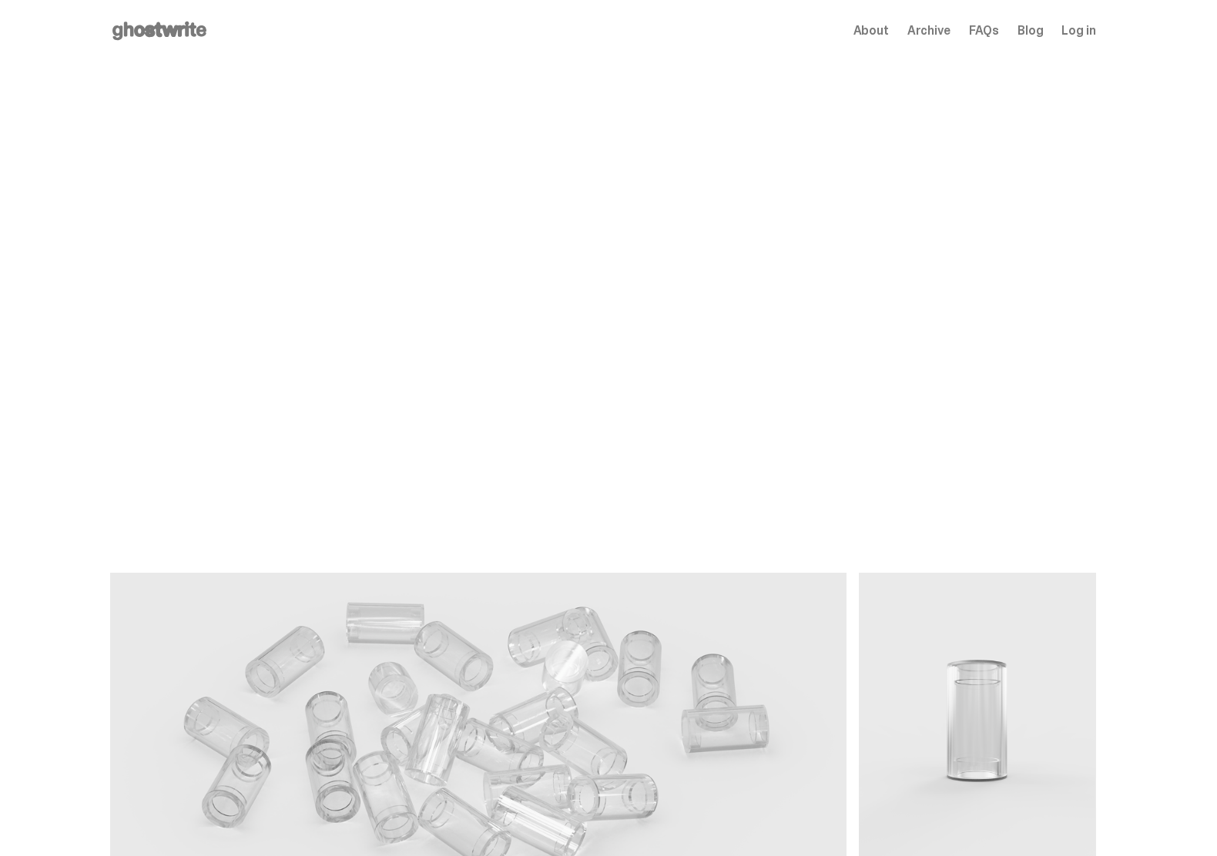 The width and height of the screenshot is (1217, 856). I want to click on a: Archive, so click(929, 31).